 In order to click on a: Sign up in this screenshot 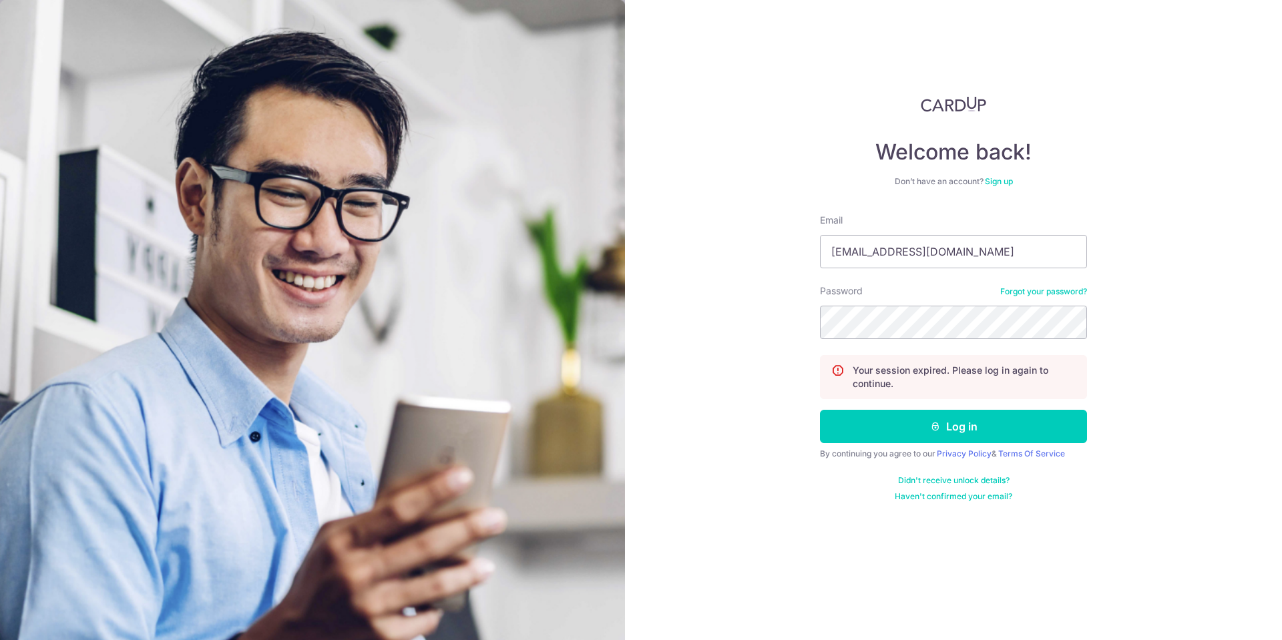, I will do `click(999, 181)`.